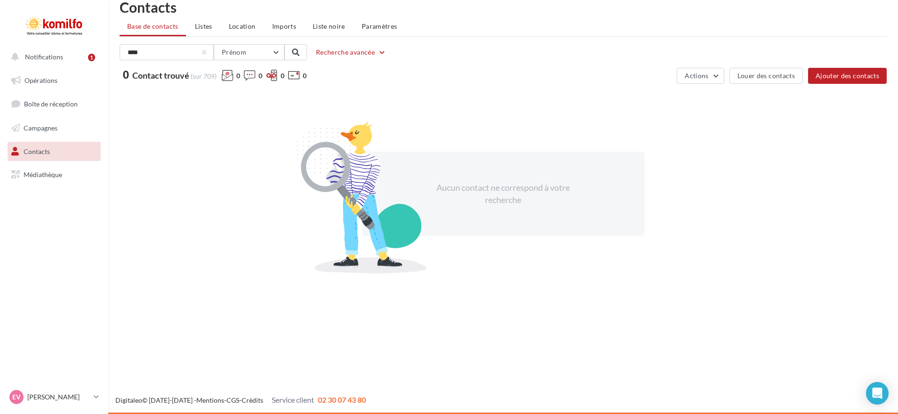 This screenshot has height=414, width=898. I want to click on span: Listes, so click(203, 26).